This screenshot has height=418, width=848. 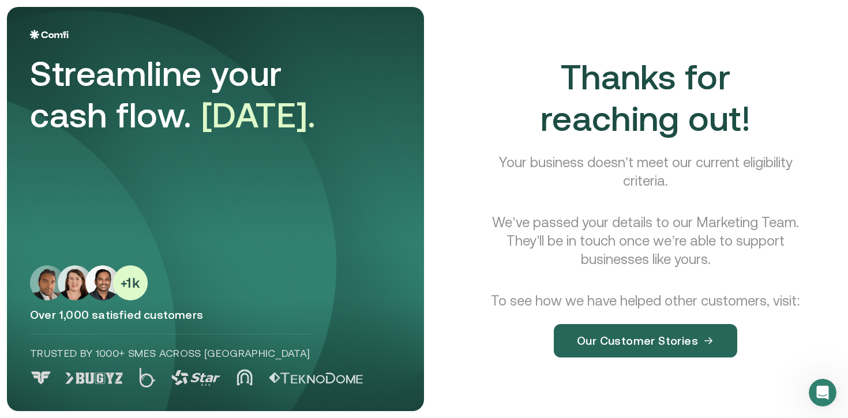 What do you see at coordinates (94, 379) in the screenshot?
I see `img: Logo 1` at bounding box center [94, 379].